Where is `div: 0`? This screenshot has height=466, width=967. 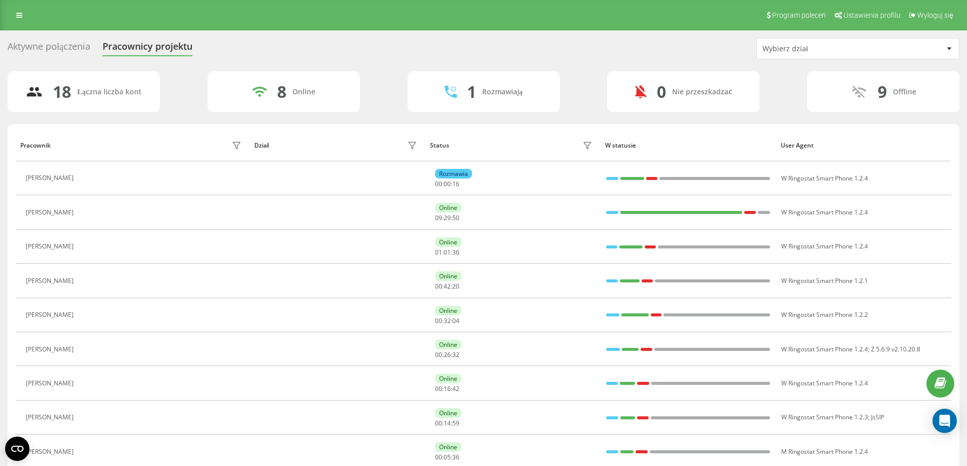 div: 0 is located at coordinates (661, 92).